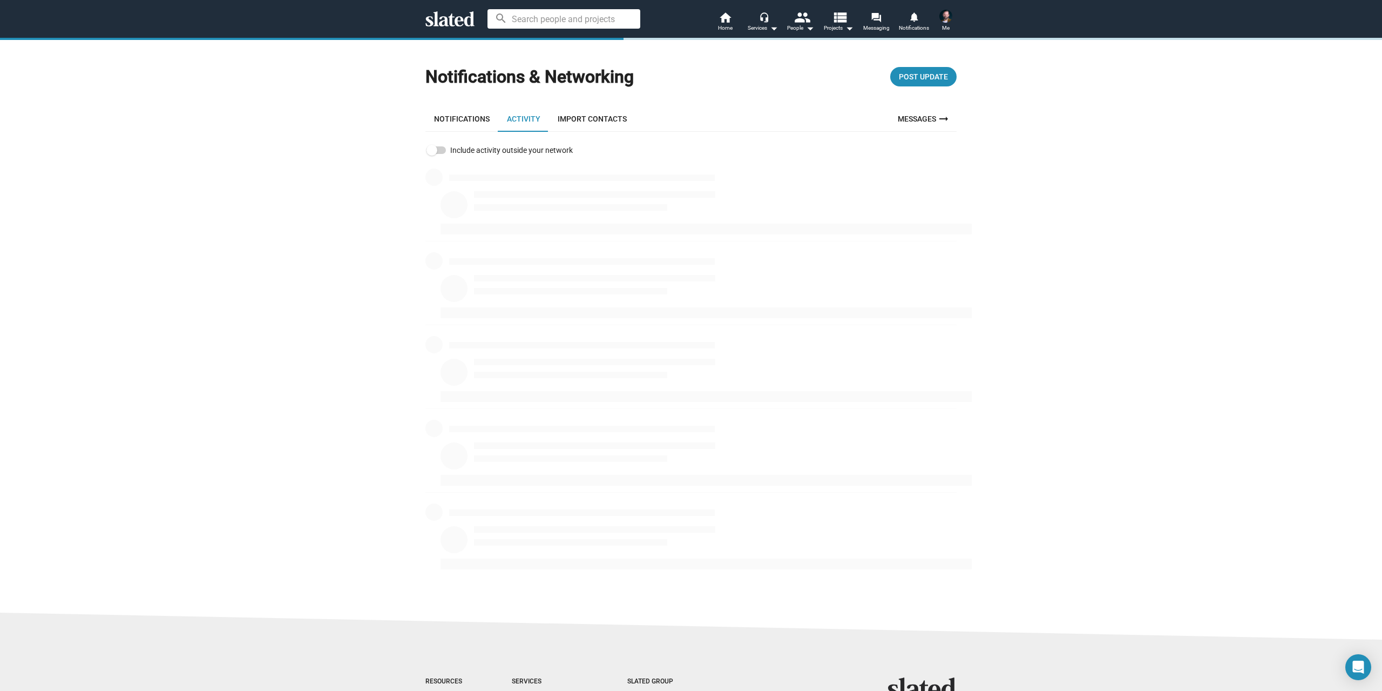 The width and height of the screenshot is (1382, 691). I want to click on div: Resources, so click(447, 681).